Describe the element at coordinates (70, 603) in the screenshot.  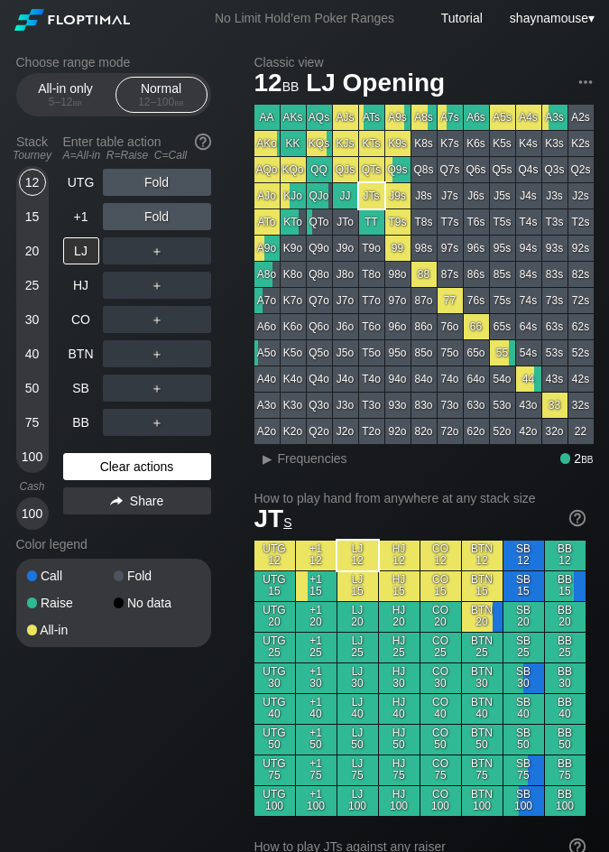
I see `div: Raise` at that location.